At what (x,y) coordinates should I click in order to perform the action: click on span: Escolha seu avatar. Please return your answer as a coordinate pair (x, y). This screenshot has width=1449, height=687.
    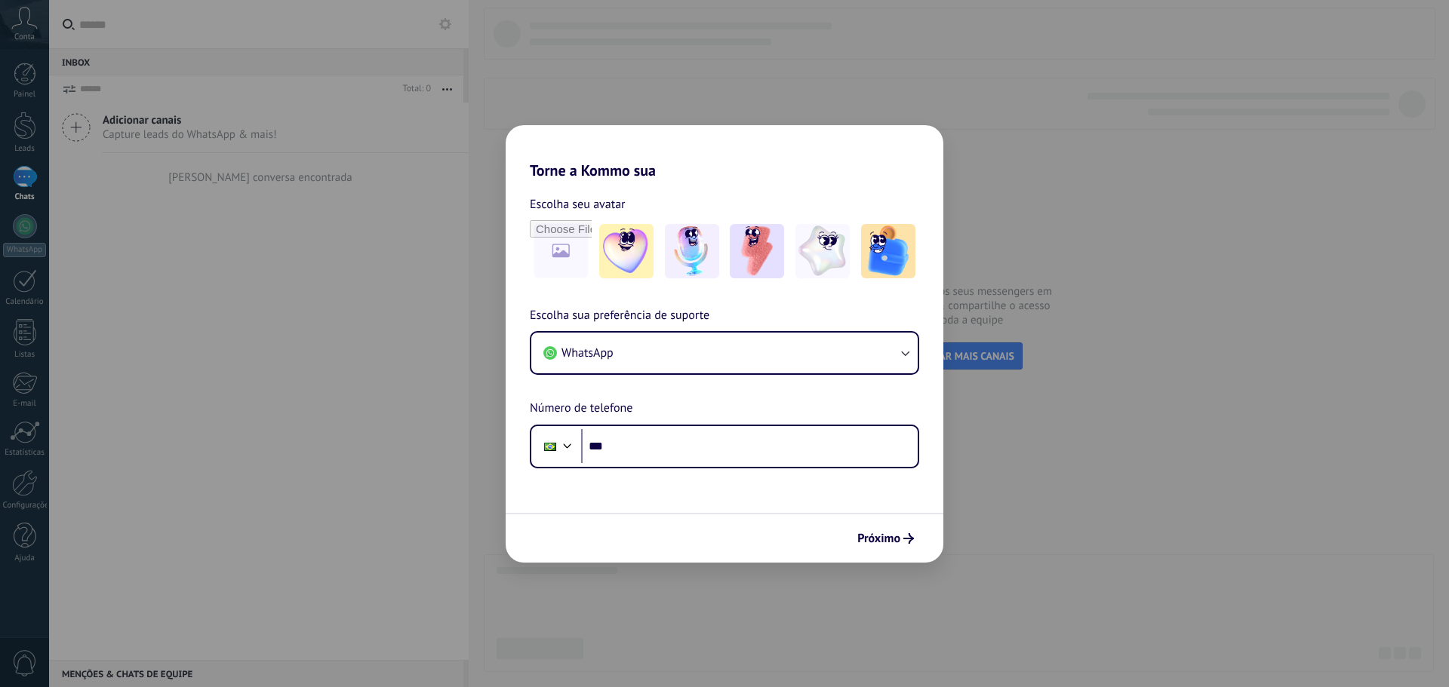
    Looking at the image, I should click on (577, 204).